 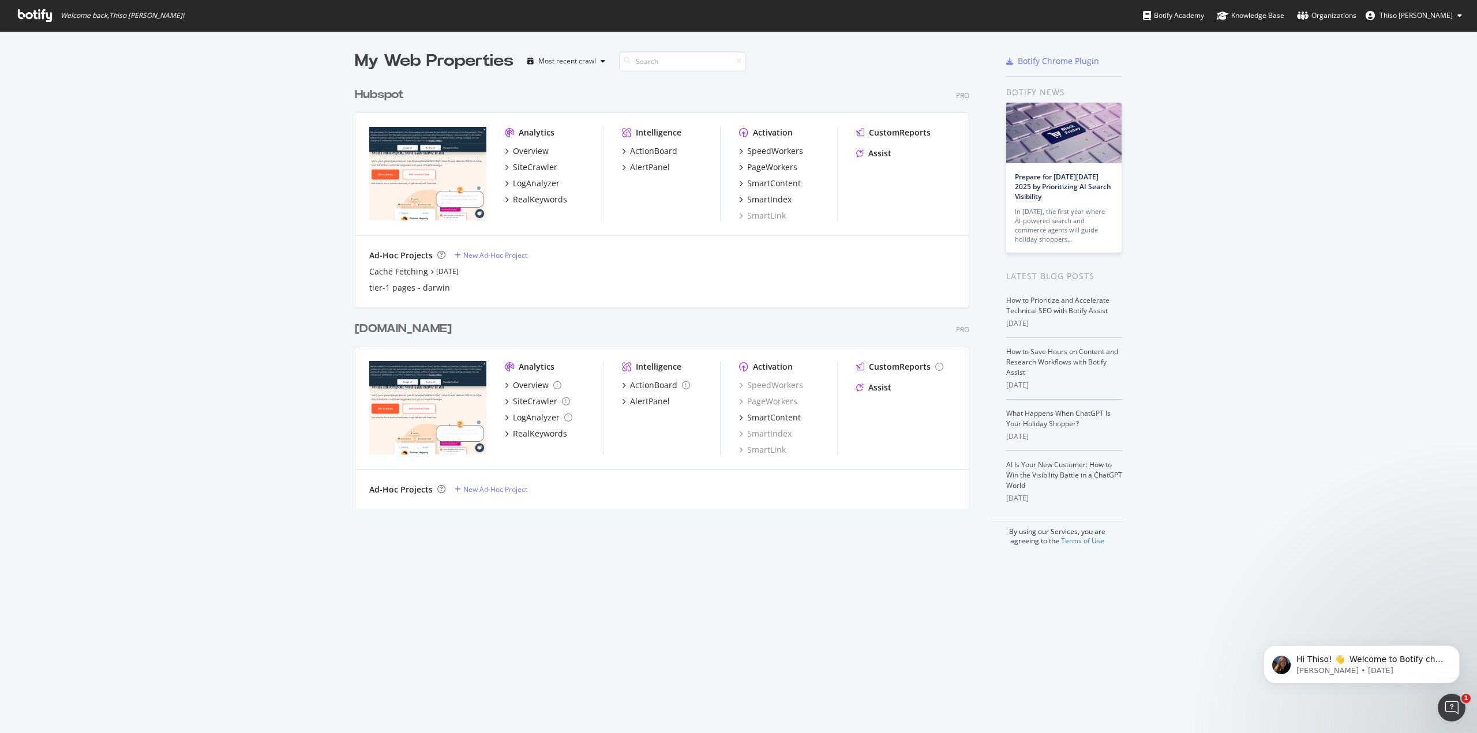 What do you see at coordinates (645, 401) in the screenshot?
I see `a: AlertPanel` at bounding box center [645, 401].